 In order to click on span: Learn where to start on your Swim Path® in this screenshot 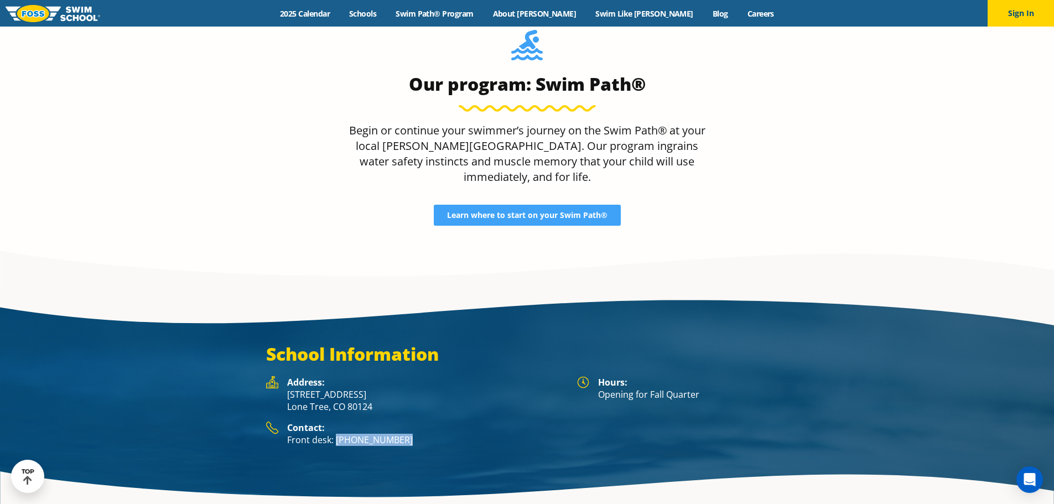, I will do `click(527, 215)`.